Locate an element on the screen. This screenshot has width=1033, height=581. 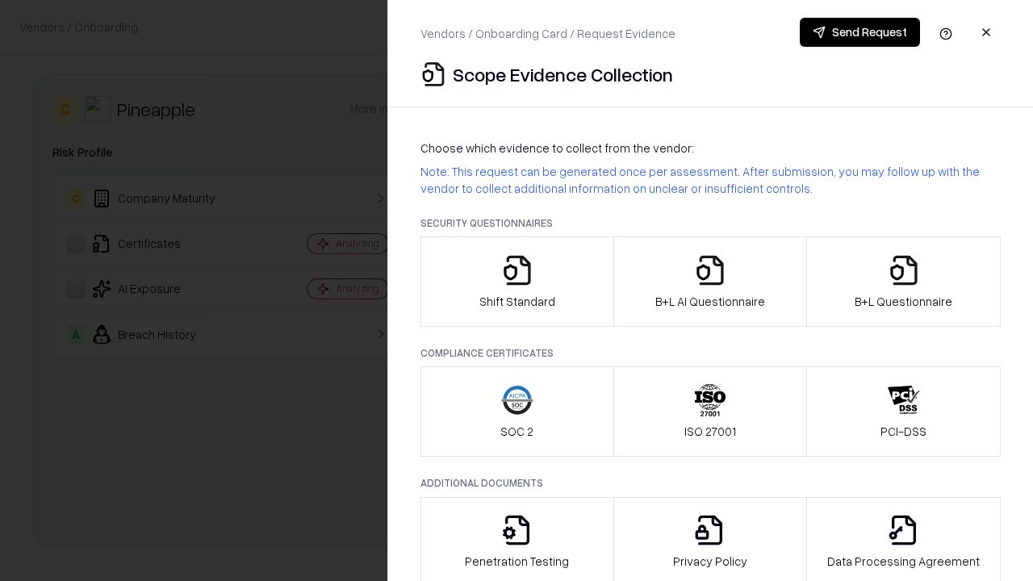
p: B+L Questionnaire is located at coordinates (903, 301).